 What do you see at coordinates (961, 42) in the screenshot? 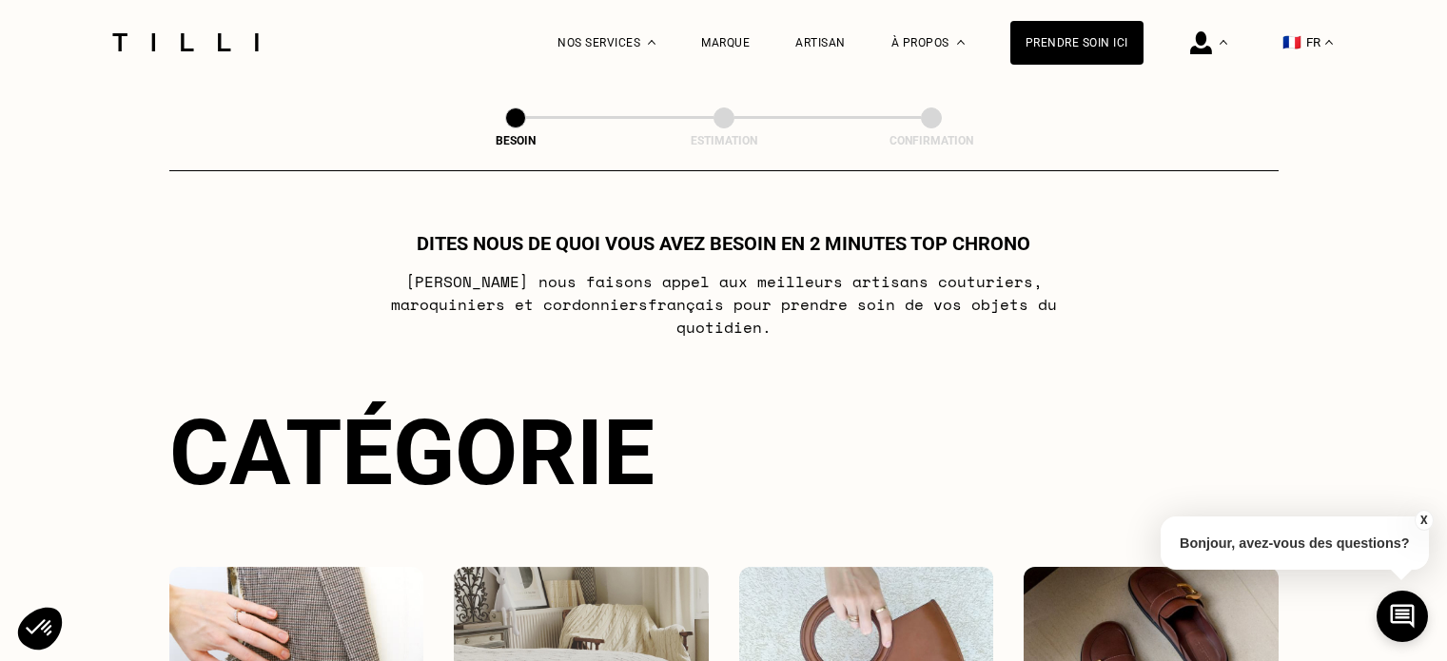
I see `img: Menu déroulant à propos` at bounding box center [961, 42].